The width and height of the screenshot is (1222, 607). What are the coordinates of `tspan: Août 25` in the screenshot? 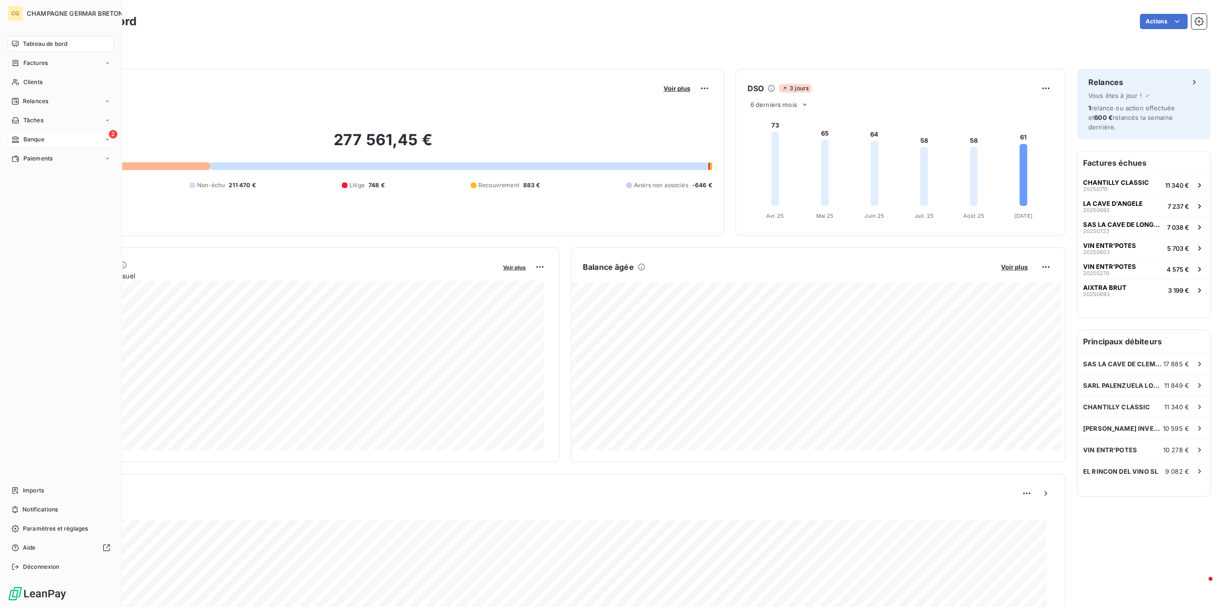 It's located at (974, 216).